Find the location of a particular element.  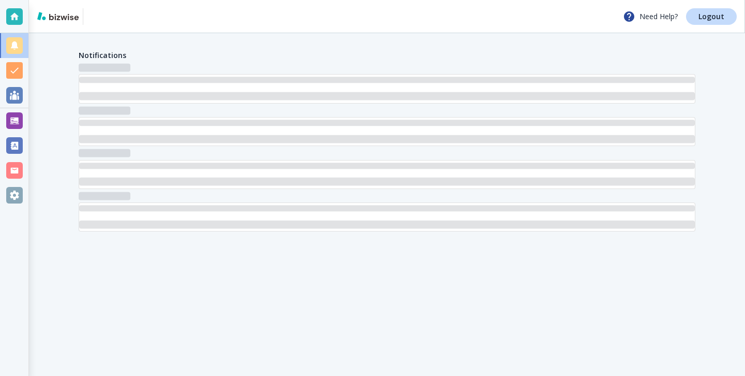

img: Dunnington Consulting is located at coordinates (109, 17).